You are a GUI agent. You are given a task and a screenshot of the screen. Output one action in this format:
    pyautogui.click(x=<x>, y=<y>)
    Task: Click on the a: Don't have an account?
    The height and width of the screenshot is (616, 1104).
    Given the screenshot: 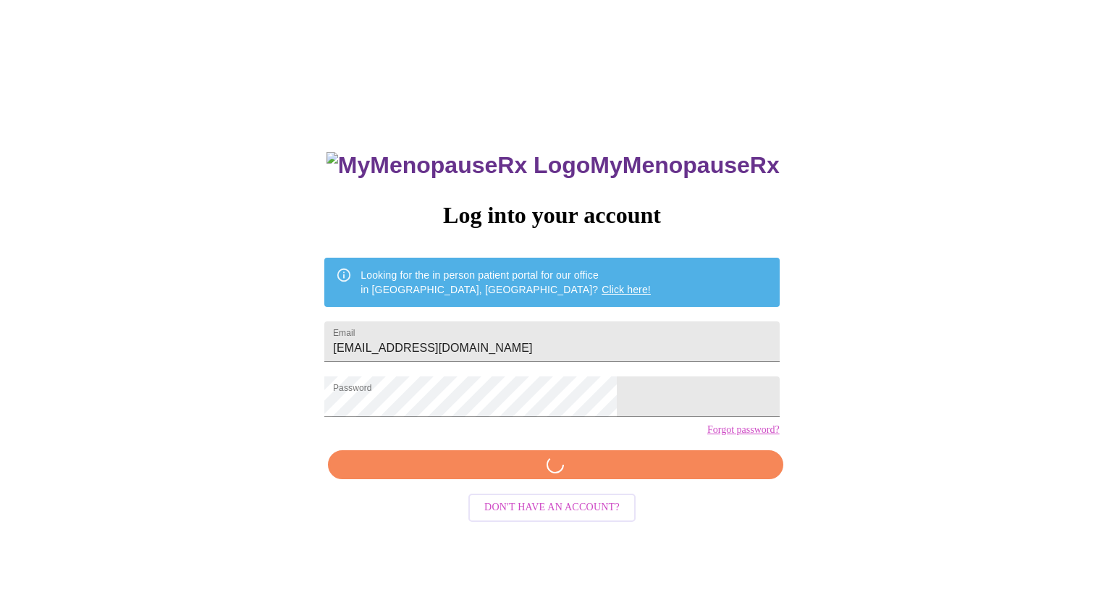 What is the action you would take?
    pyautogui.click(x=552, y=506)
    